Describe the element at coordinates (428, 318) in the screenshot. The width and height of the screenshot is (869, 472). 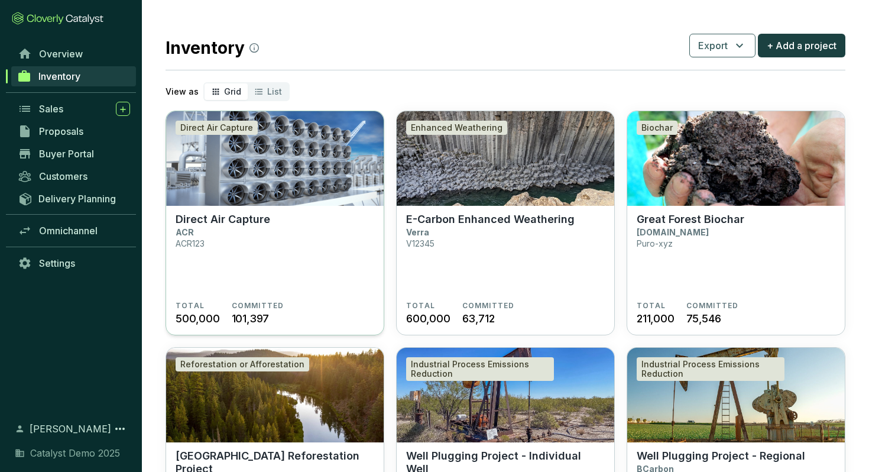
I see `span: 600,000` at that location.